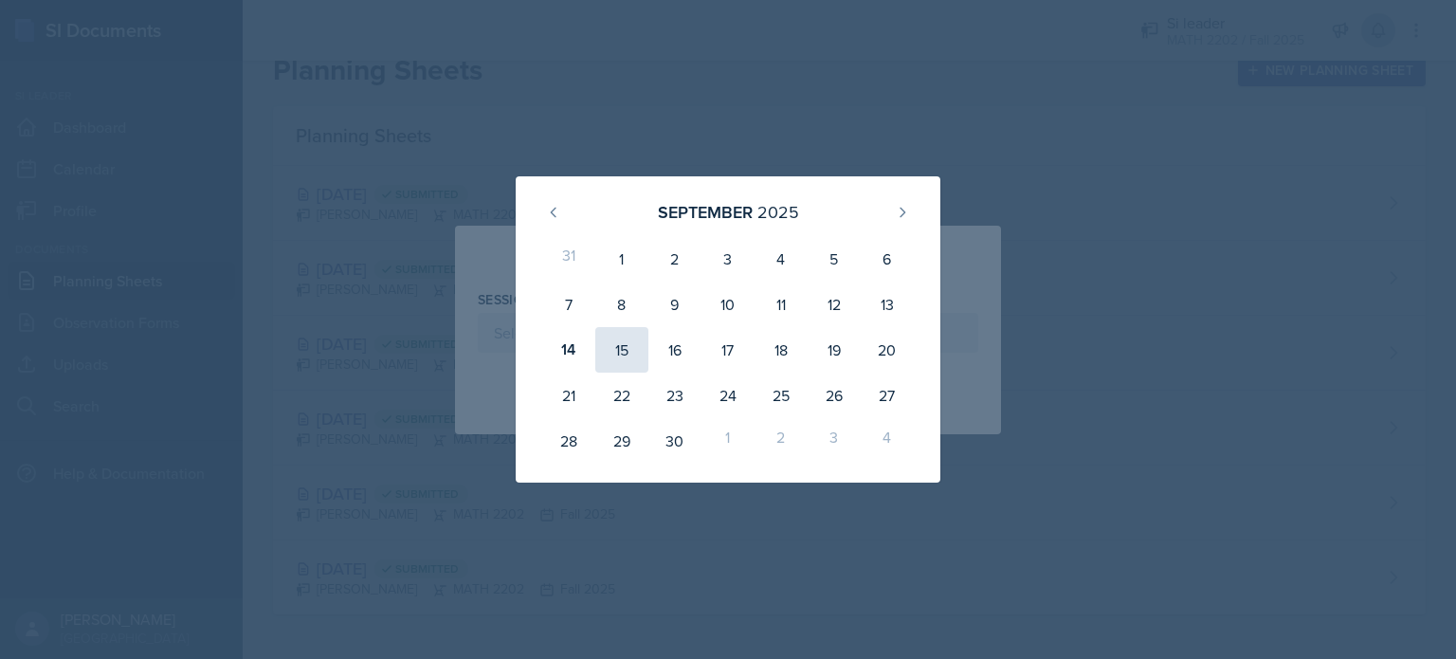 The height and width of the screenshot is (659, 1456). Describe the element at coordinates (622, 441) in the screenshot. I see `div: 29` at that location.